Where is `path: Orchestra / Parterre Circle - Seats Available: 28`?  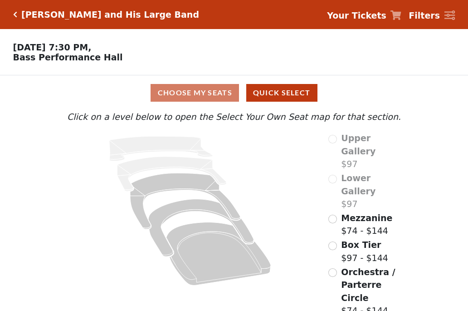 path: Orchestra / Parterre Circle - Seats Available: 28 is located at coordinates (219, 253).